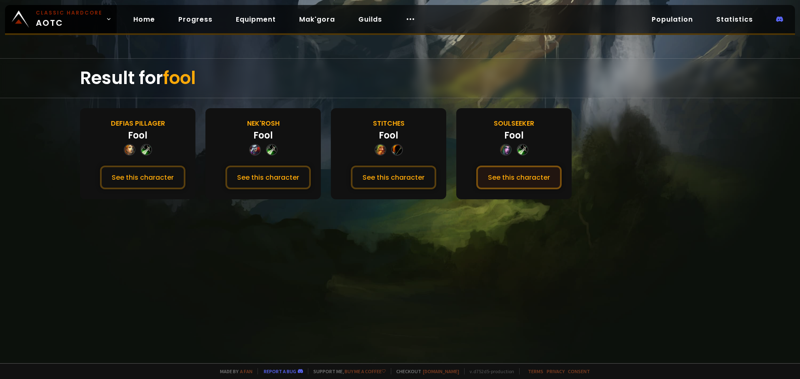 The width and height of the screenshot is (800, 379). I want to click on div: Nek'Rosh, so click(263, 123).